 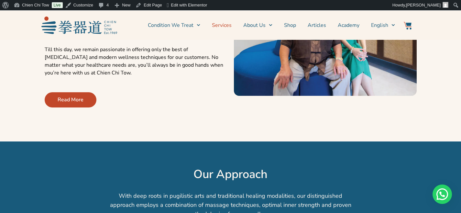 I want to click on a: About Us, so click(x=258, y=25).